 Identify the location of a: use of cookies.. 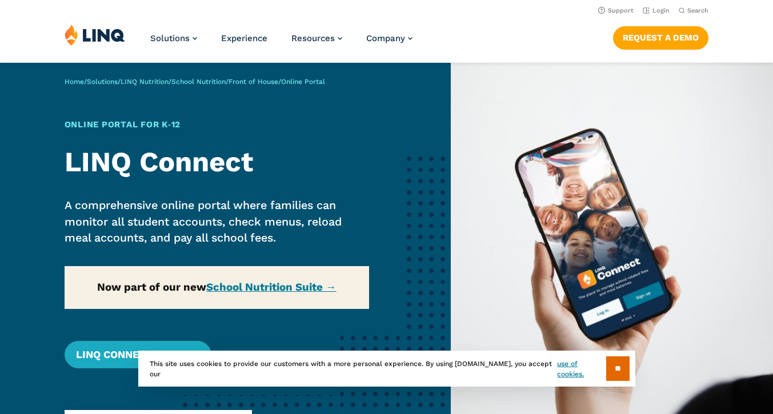
(581, 369).